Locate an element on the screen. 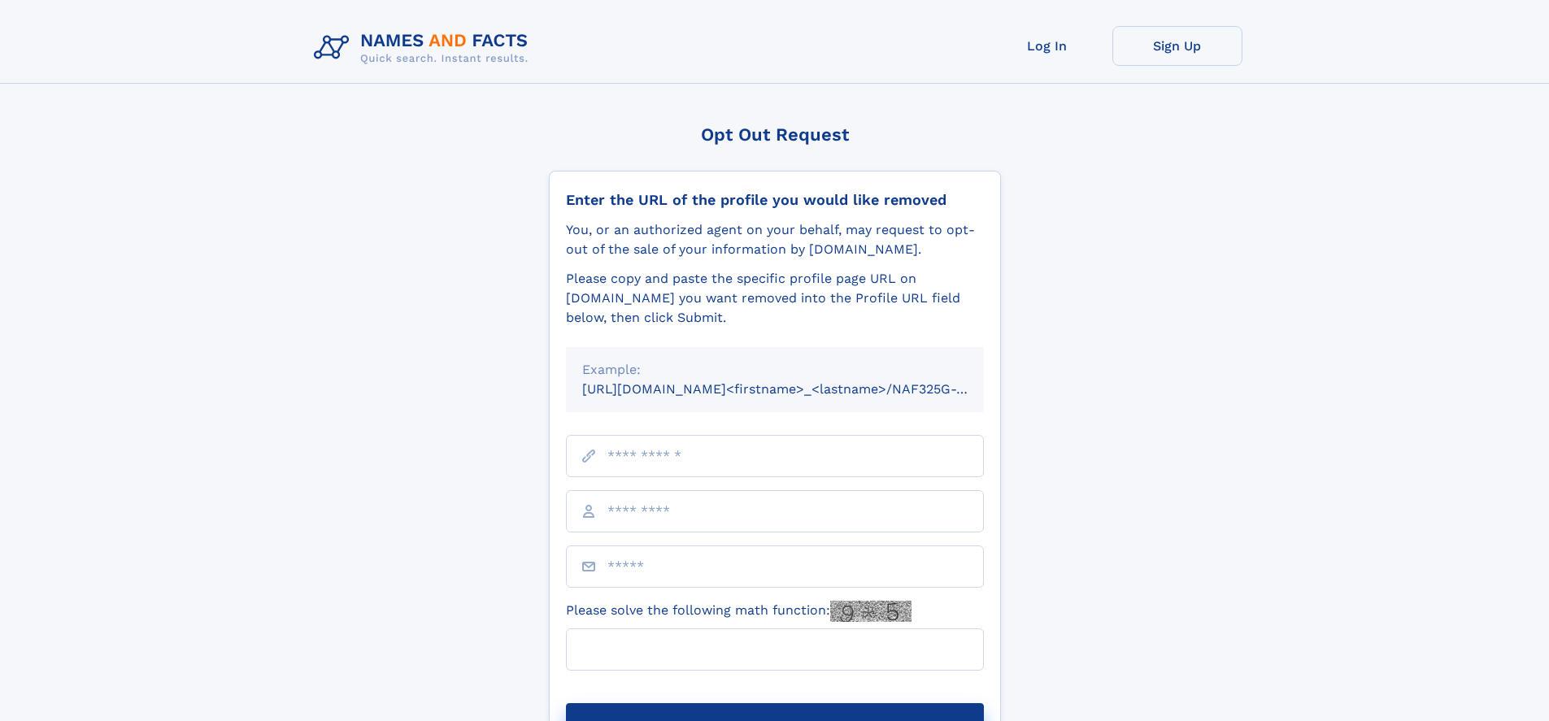 Image resolution: width=1549 pixels, height=721 pixels. div: Example: is located at coordinates (775, 370).